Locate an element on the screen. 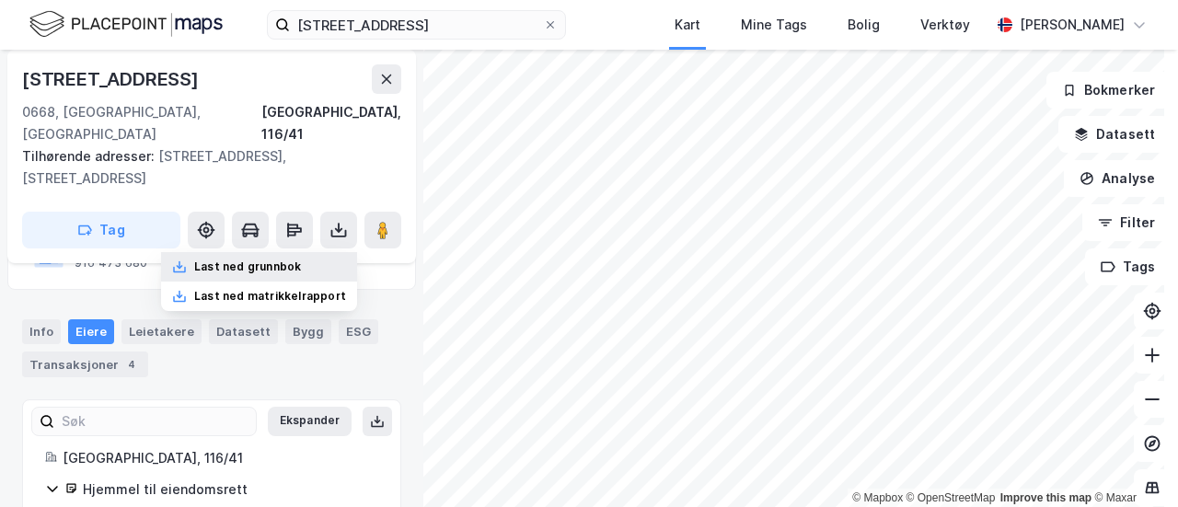 The image size is (1178, 507). div: Verktøy is located at coordinates (945, 25).